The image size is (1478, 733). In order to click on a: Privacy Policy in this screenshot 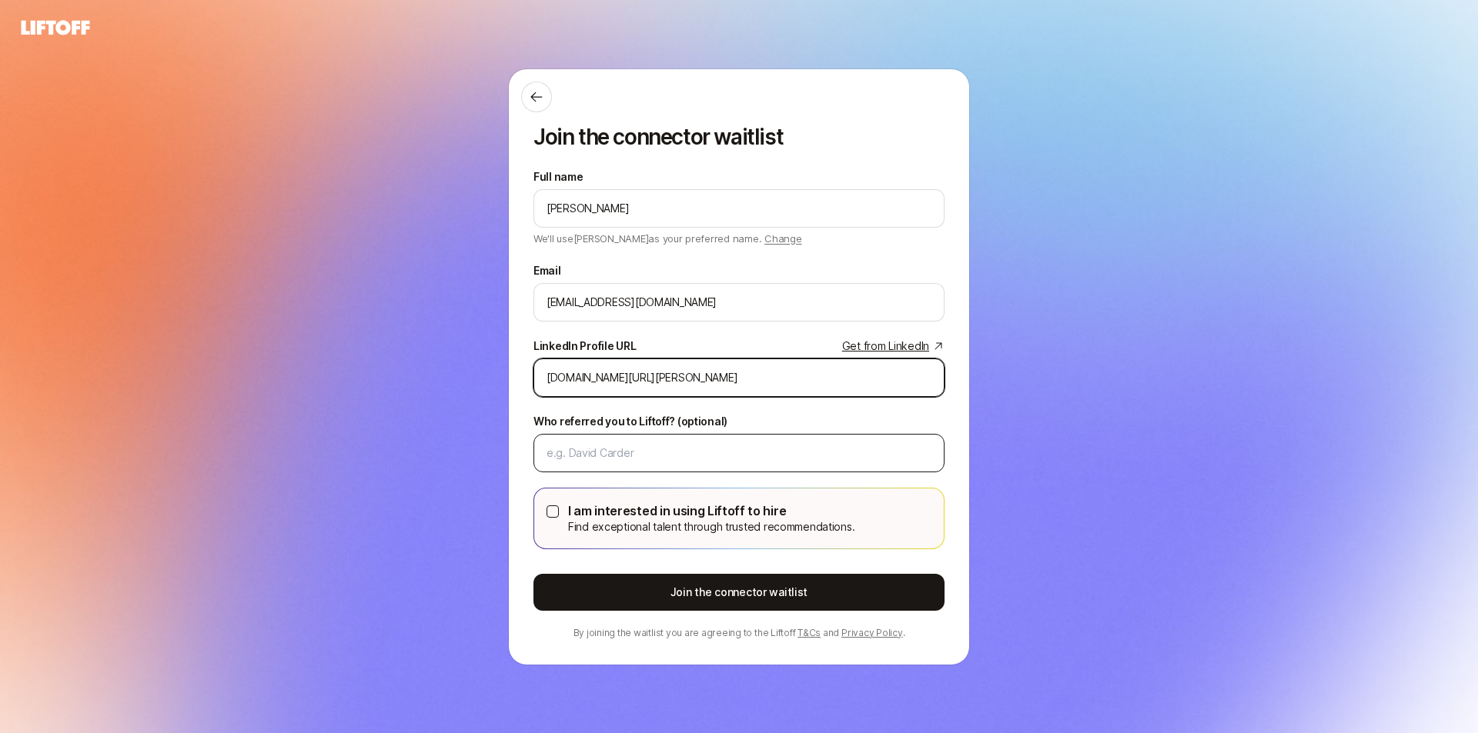, I will do `click(872, 633)`.